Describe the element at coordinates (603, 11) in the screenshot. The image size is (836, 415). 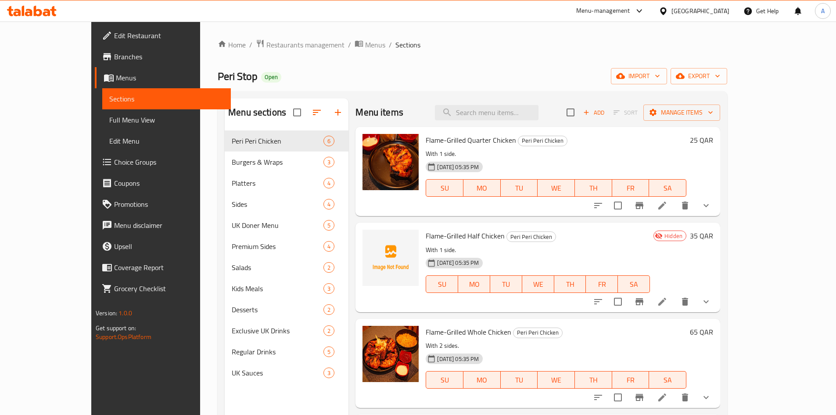
I see `div: Menu-management` at that location.